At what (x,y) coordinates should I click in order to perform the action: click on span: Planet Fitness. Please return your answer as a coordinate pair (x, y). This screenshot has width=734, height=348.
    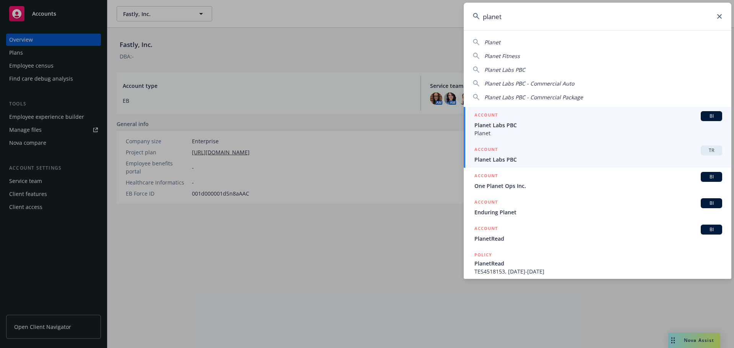
    Looking at the image, I should click on (502, 56).